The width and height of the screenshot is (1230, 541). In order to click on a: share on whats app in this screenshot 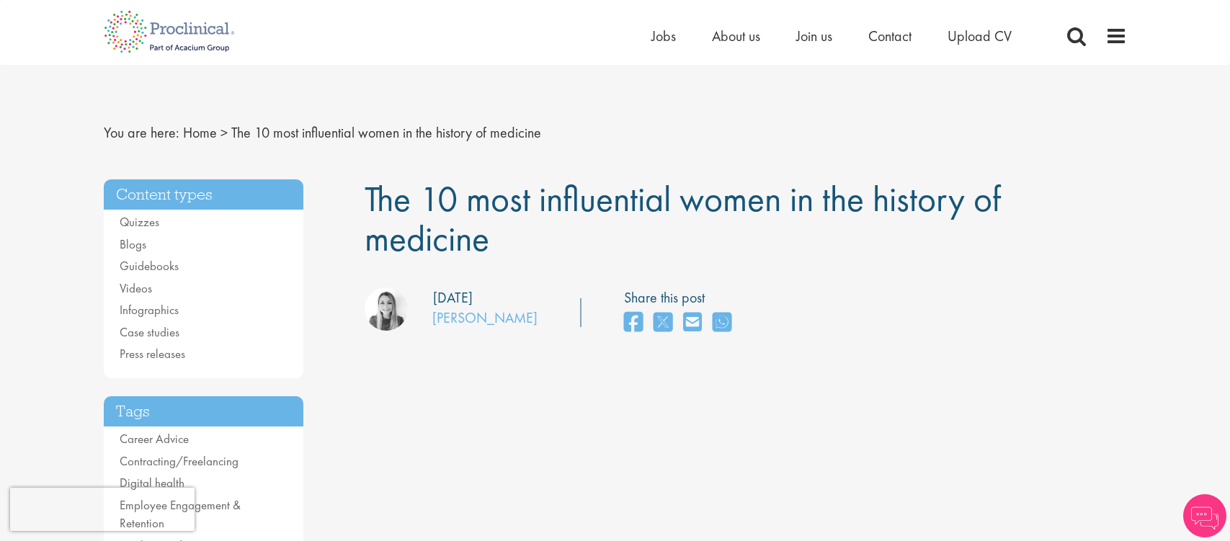, I will do `click(722, 323)`.